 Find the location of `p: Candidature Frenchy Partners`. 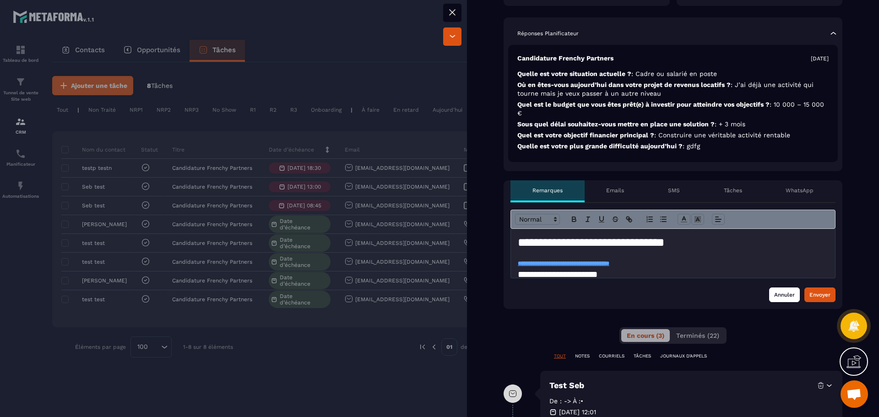

p: Candidature Frenchy Partners is located at coordinates (565, 58).